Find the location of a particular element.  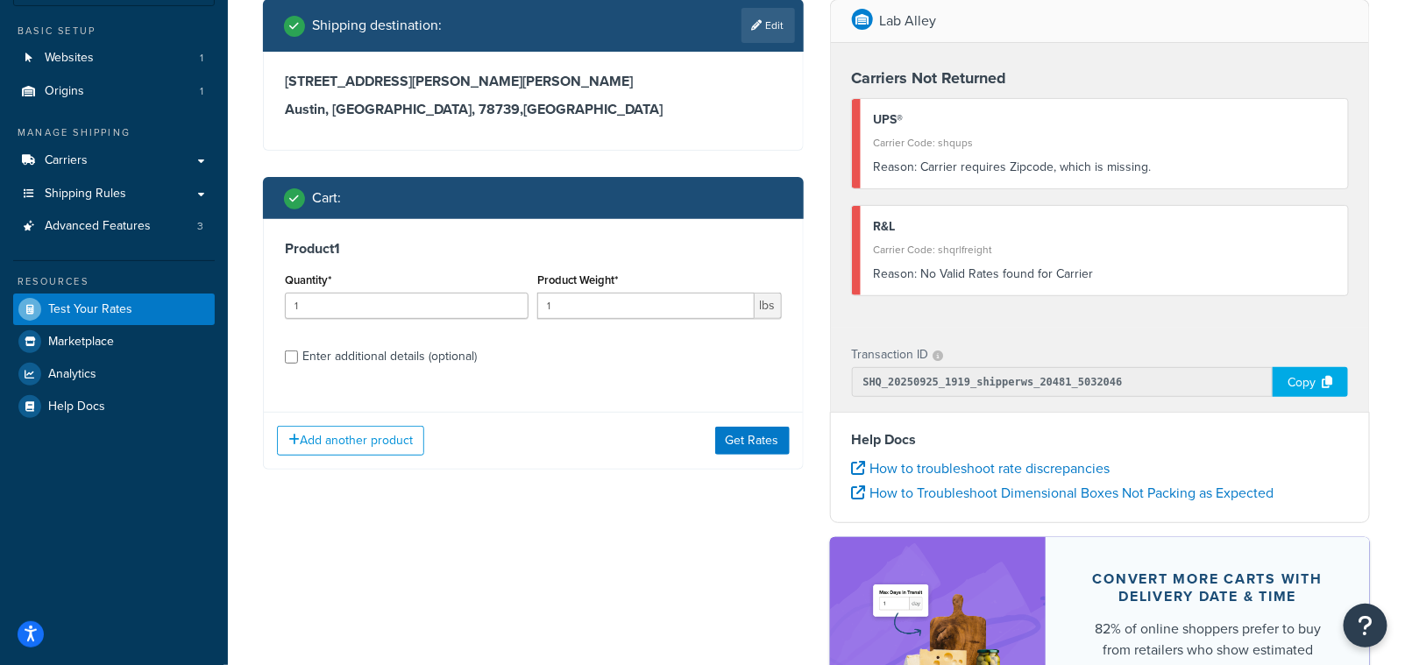

p: Transaction ID is located at coordinates (891, 355).